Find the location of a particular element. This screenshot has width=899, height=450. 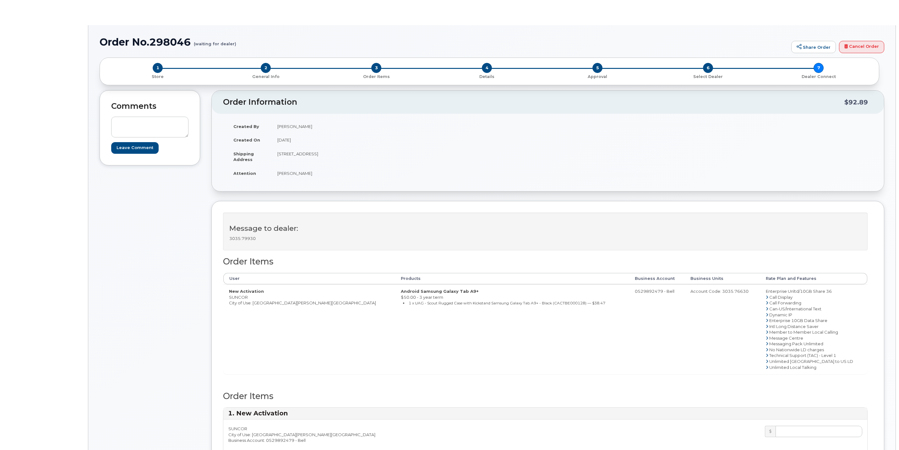

th: Rate Plan and Features is located at coordinates (814, 278).